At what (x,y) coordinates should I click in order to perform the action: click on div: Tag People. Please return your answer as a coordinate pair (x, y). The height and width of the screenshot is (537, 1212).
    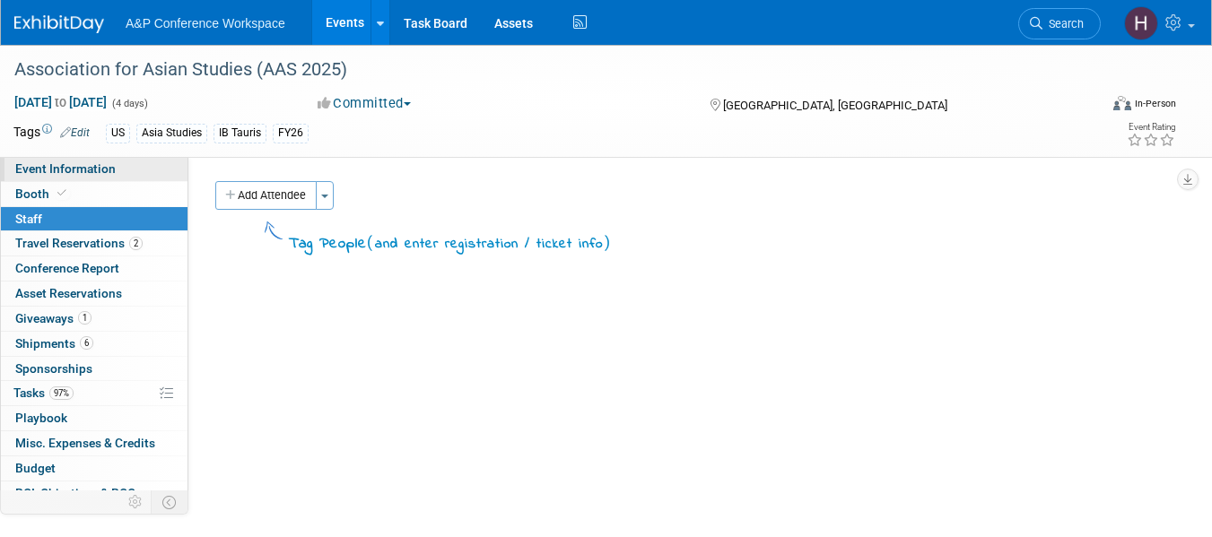
    Looking at the image, I should click on (449, 243).